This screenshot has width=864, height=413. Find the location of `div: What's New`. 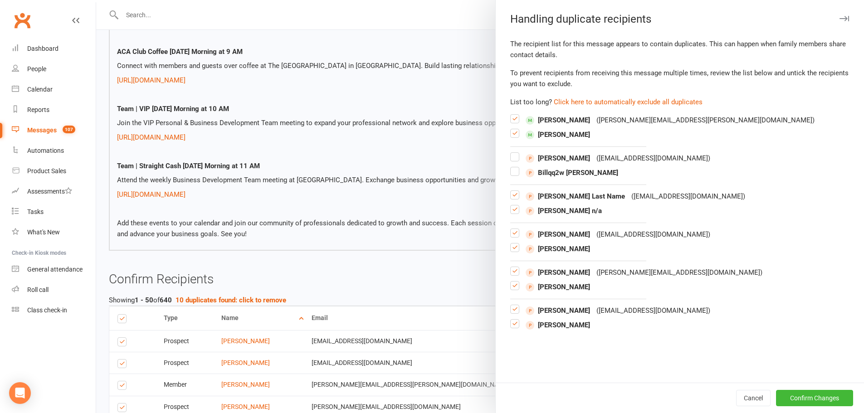

div: What's New is located at coordinates (44, 232).